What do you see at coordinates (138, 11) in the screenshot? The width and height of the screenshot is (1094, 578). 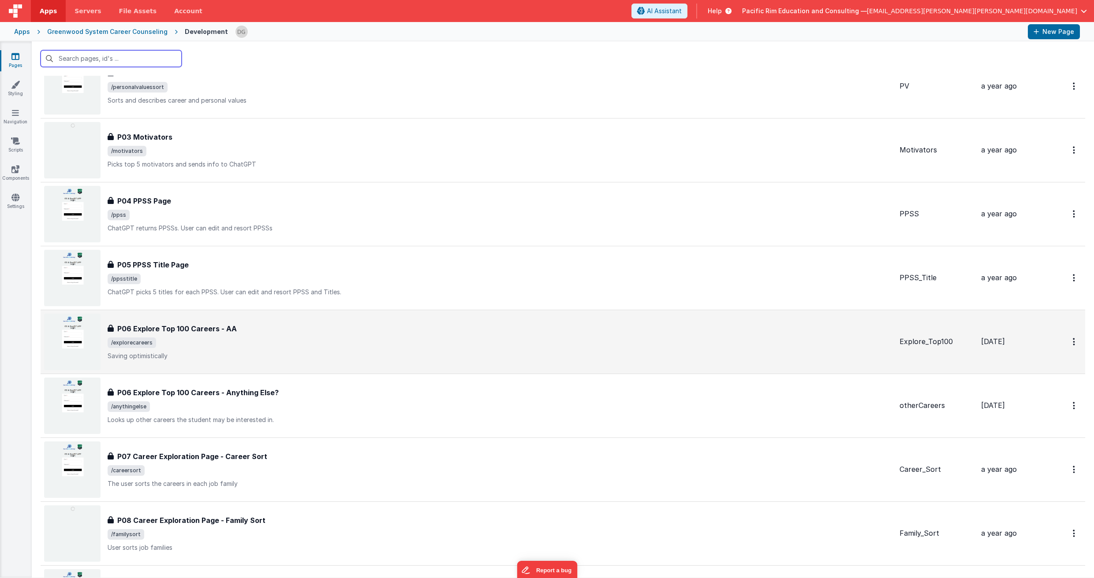 I see `span: File Assets` at bounding box center [138, 11].